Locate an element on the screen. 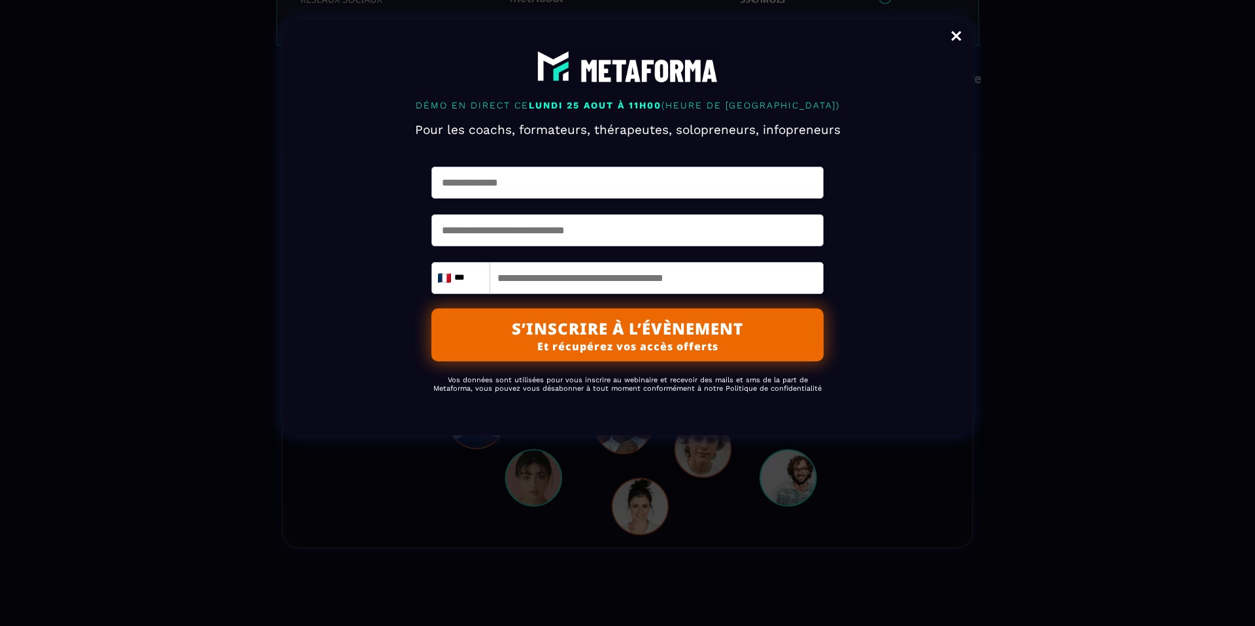 The image size is (1255, 626). button: S’INSCRIRE À L’ÉVÈNEMENTEt récupérez vos accès offerts is located at coordinates (628, 335).